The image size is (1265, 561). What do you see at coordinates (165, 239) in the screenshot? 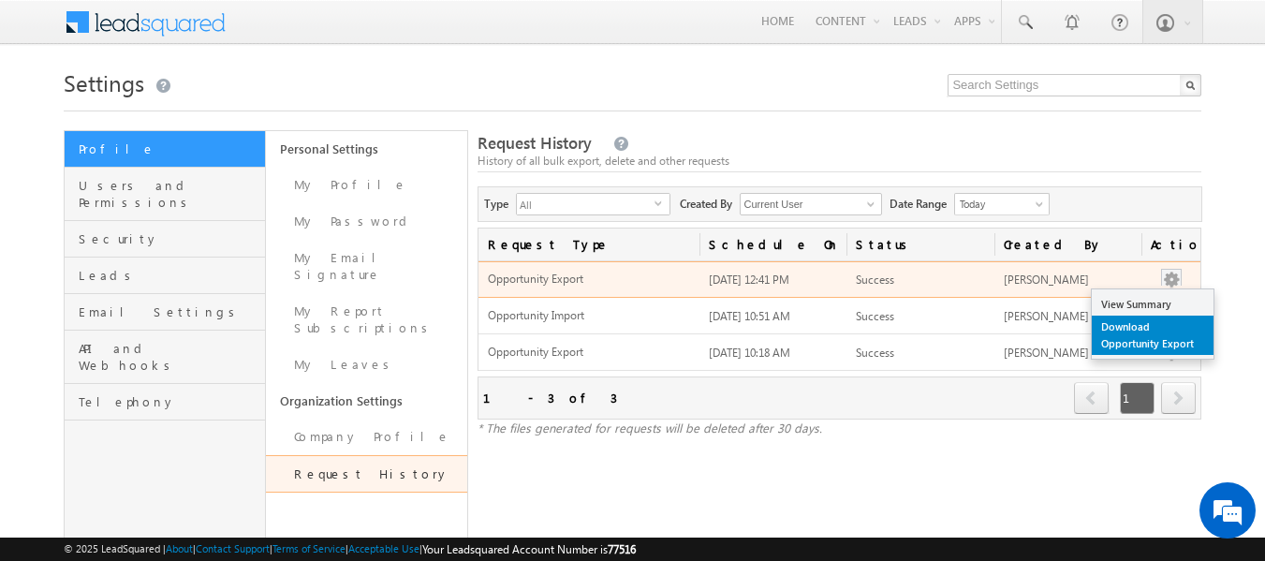
I see `a: Security` at bounding box center [165, 239].